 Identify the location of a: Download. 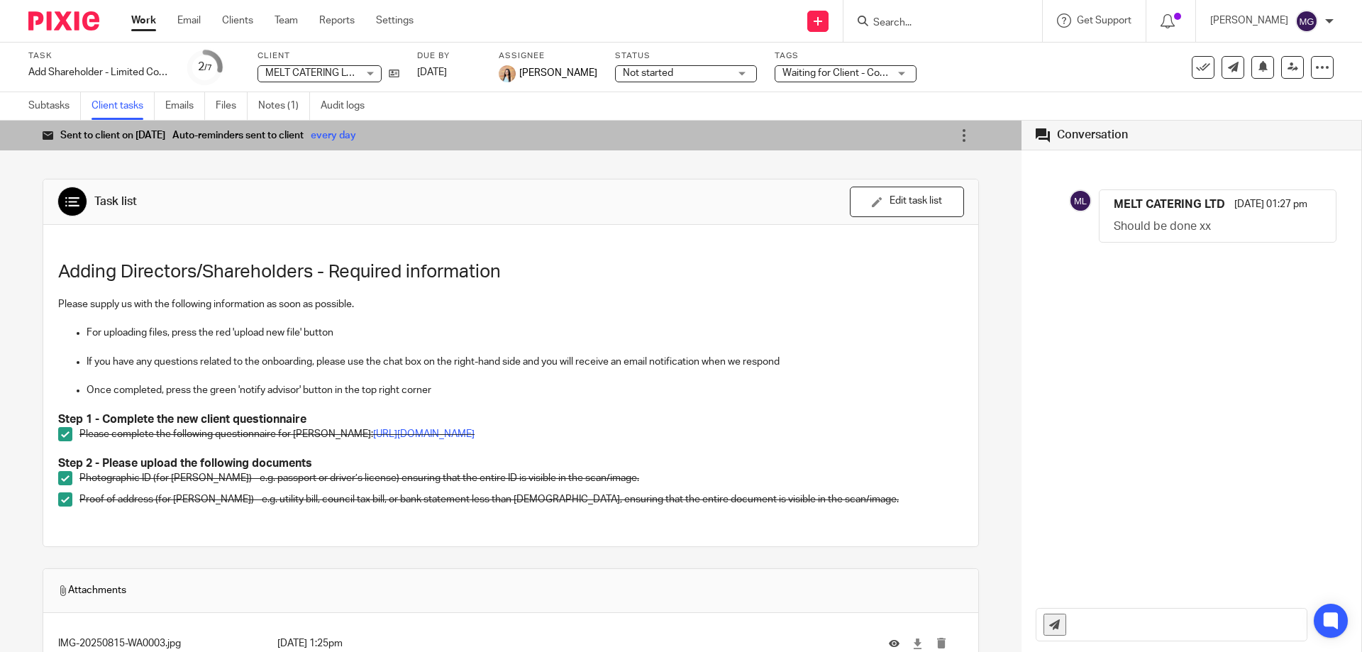
(917, 643).